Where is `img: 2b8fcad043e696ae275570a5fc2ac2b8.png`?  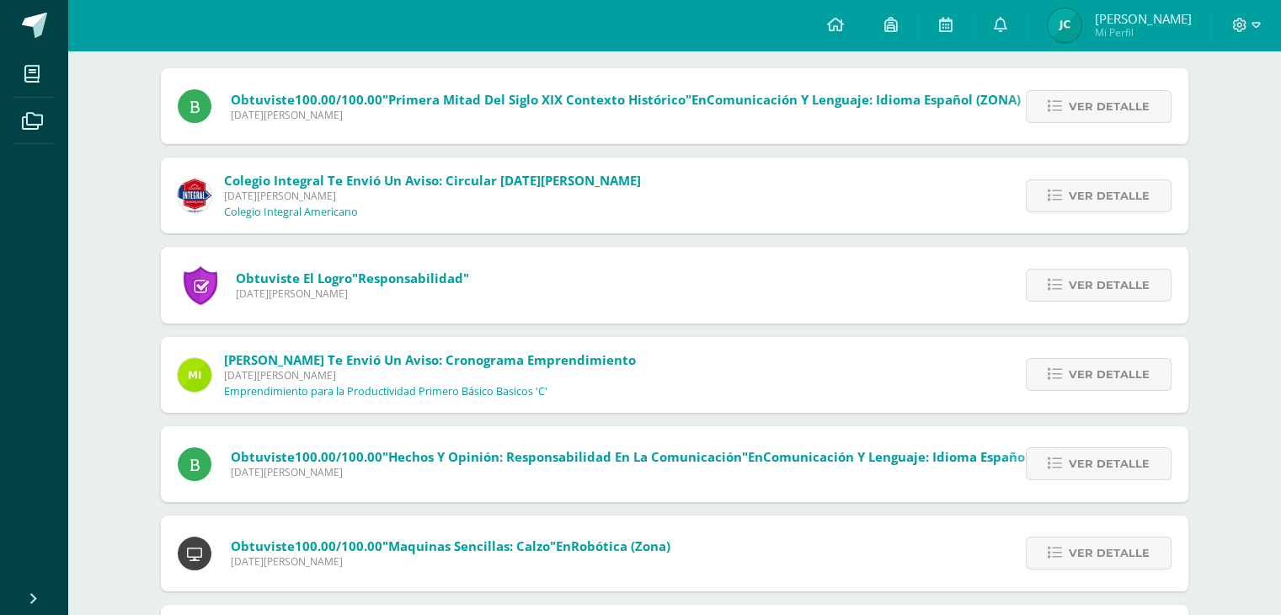
img: 2b8fcad043e696ae275570a5fc2ac2b8.png is located at coordinates (1064, 25).